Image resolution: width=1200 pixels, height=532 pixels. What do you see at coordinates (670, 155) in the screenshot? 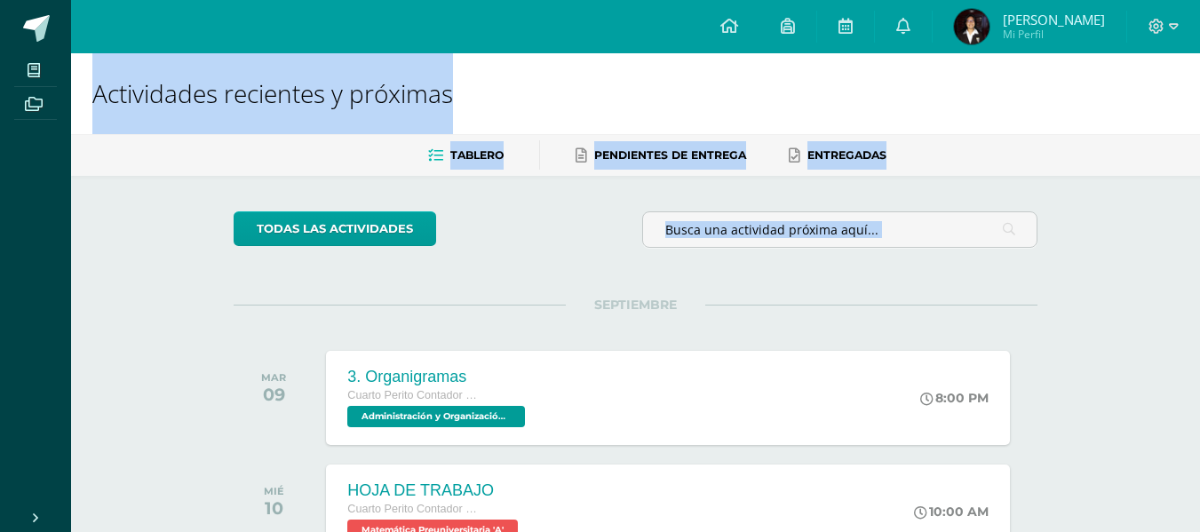
I see `span: Pendientes de entrega` at bounding box center [670, 155].